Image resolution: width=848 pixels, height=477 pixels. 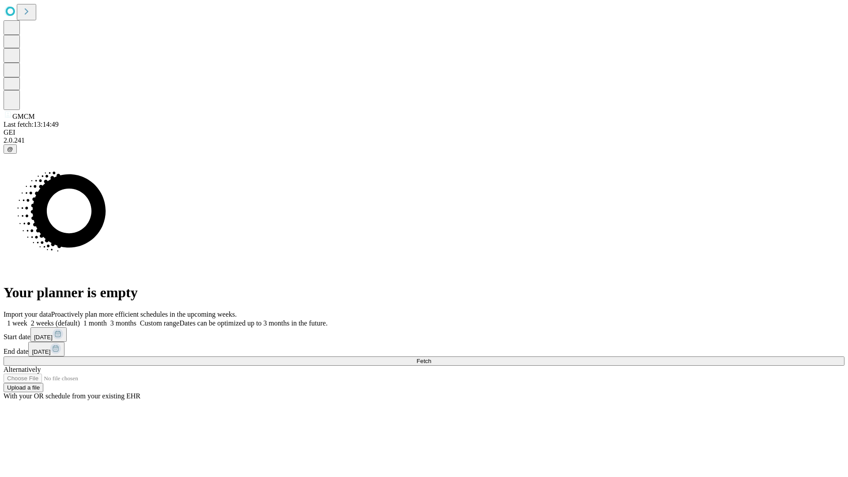 What do you see at coordinates (27, 314) in the screenshot?
I see `span: Import your data` at bounding box center [27, 314].